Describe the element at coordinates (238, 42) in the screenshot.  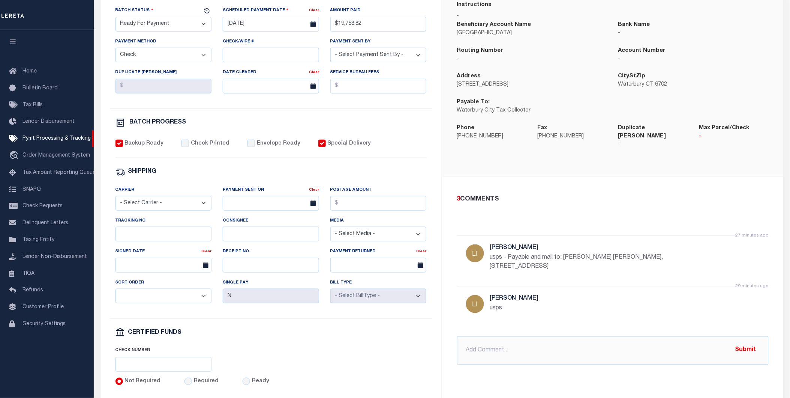
I see `label: Check/Wire #` at that location.